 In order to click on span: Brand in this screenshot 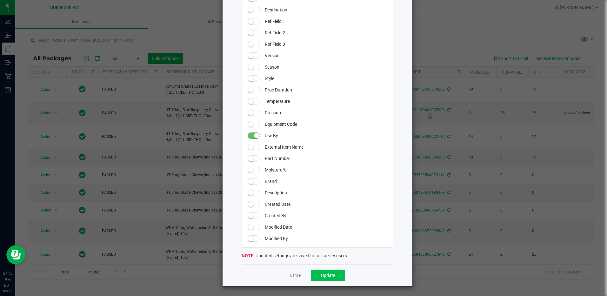, I will do `click(325, 181)`.